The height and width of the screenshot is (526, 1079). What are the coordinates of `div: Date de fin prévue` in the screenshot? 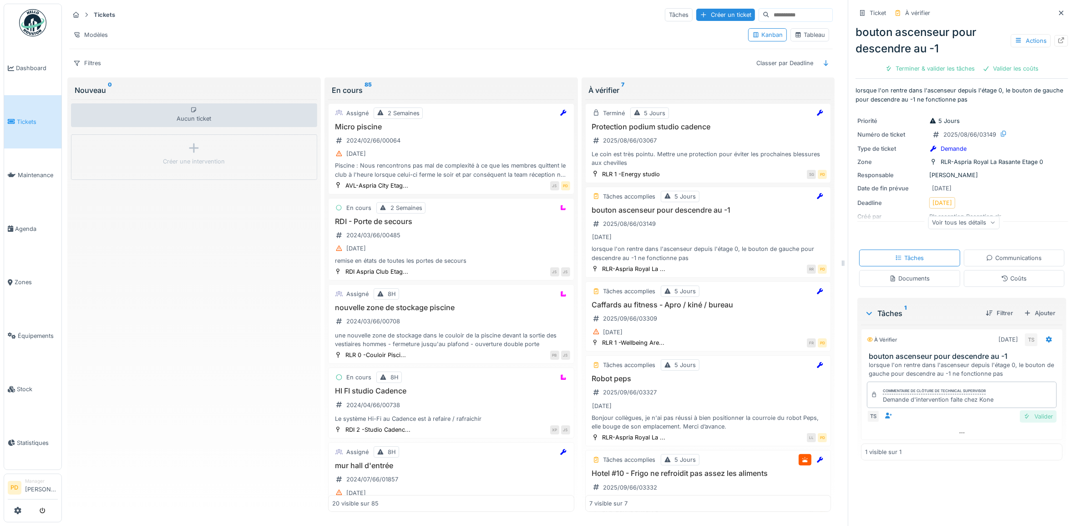 It's located at (892, 188).